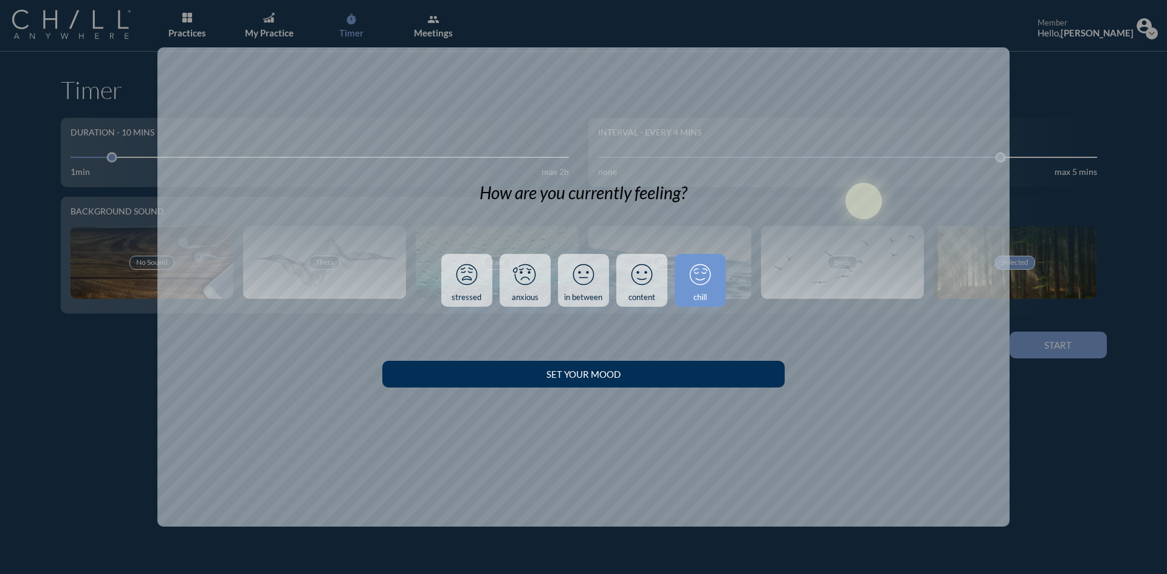 The height and width of the screenshot is (574, 1167). What do you see at coordinates (525, 298) in the screenshot?
I see `div: anxious` at bounding box center [525, 298].